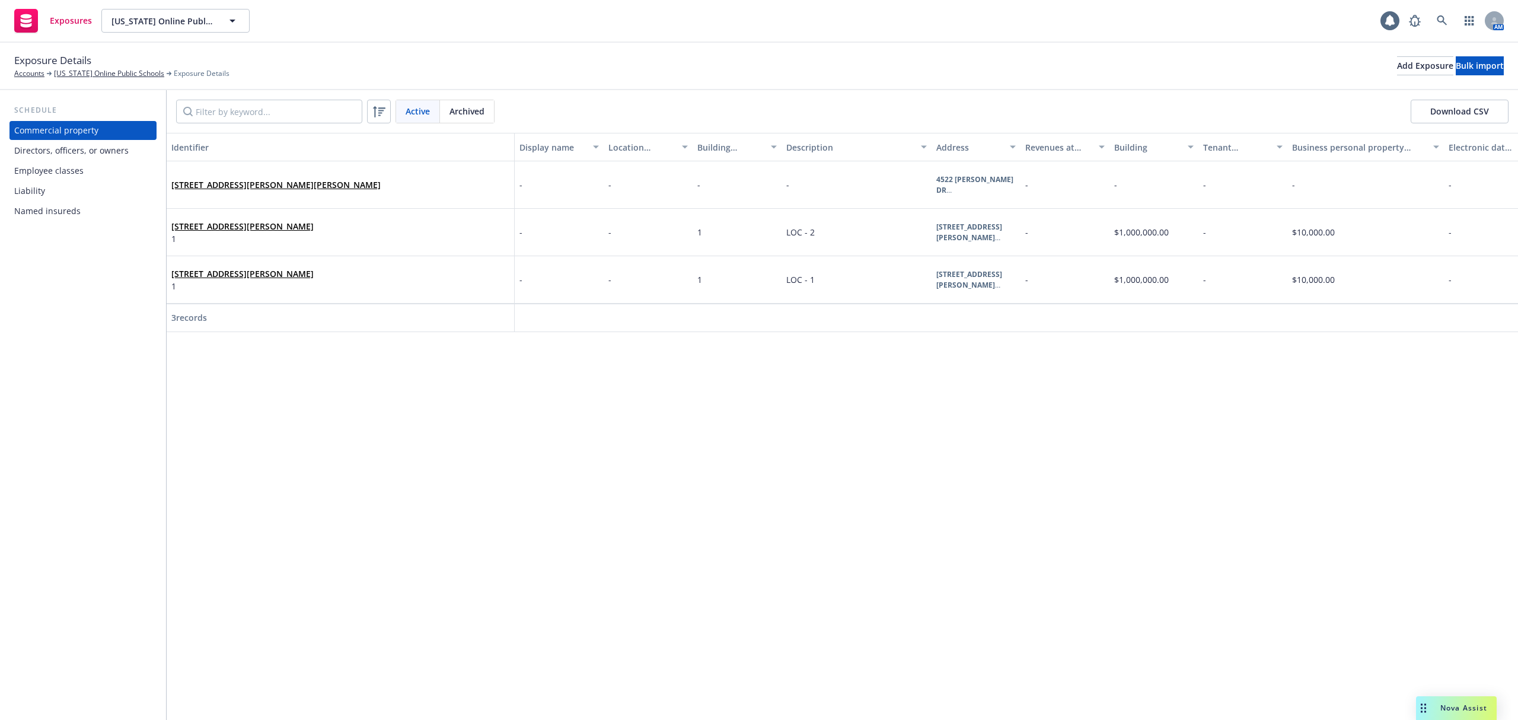 Image resolution: width=1518 pixels, height=720 pixels. I want to click on button: Identifier, so click(340, 147).